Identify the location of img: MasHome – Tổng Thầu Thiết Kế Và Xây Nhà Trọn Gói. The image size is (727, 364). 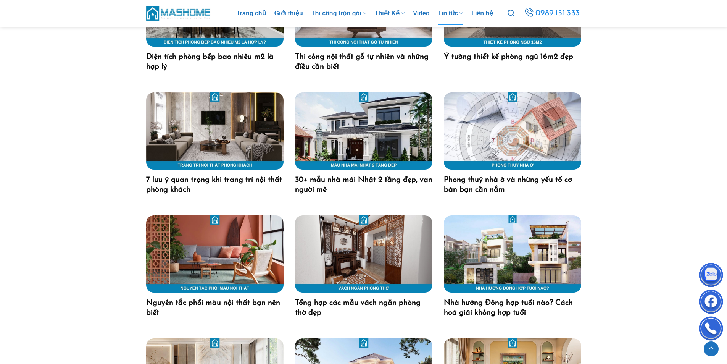
(179, 13).